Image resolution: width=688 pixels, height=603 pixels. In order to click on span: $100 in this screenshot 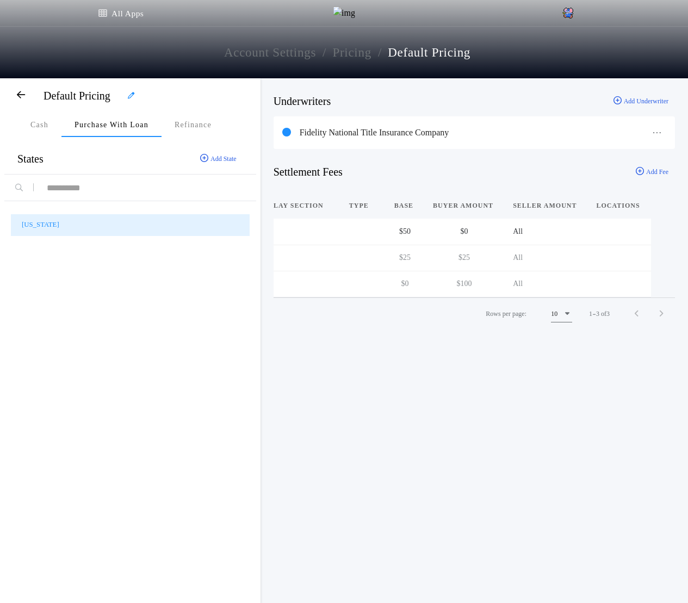, I will do `click(464, 283)`.